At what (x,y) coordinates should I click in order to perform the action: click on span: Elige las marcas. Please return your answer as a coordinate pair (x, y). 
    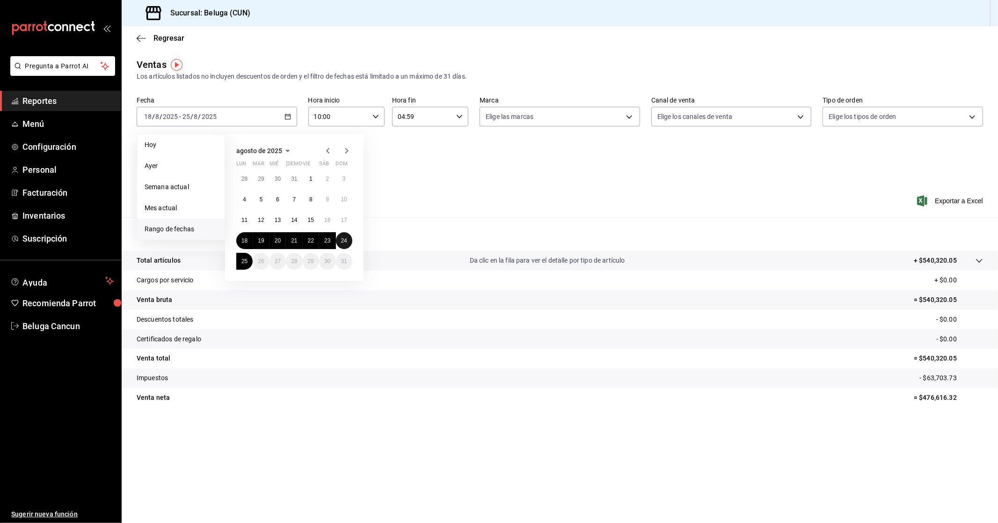
    Looking at the image, I should click on (510, 117).